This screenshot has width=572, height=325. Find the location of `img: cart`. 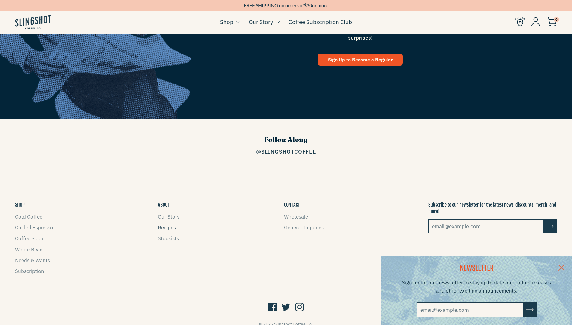

img: cart is located at coordinates (551, 22).